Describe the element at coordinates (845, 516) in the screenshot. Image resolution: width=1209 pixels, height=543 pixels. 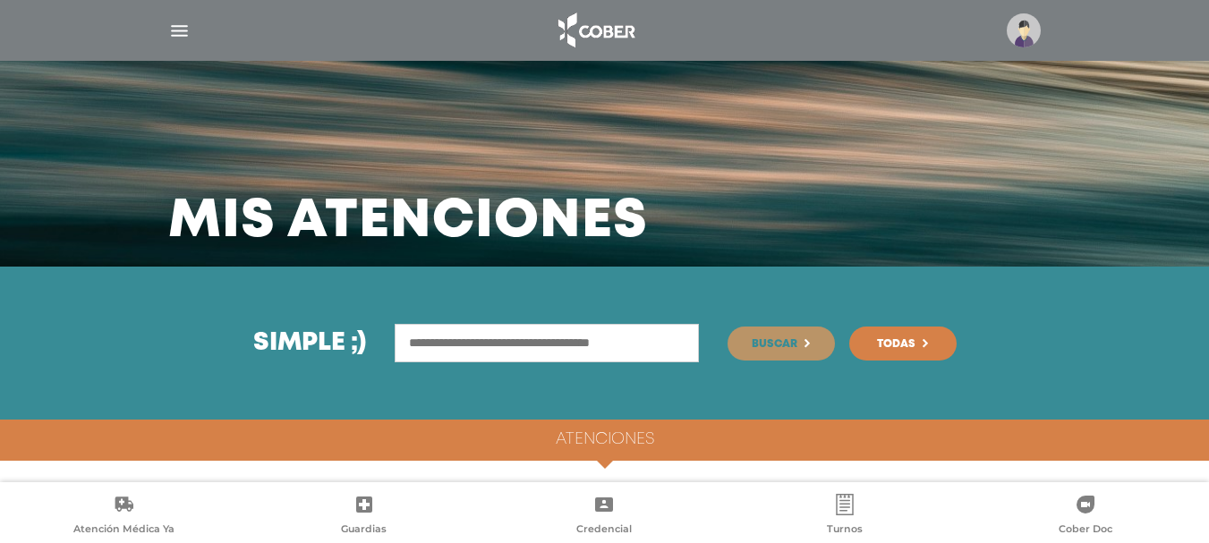
I see `a: Turnos` at that location.